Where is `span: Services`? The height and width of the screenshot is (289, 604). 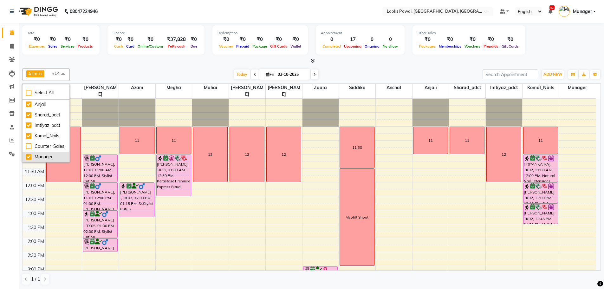 span: Services is located at coordinates (68, 46).